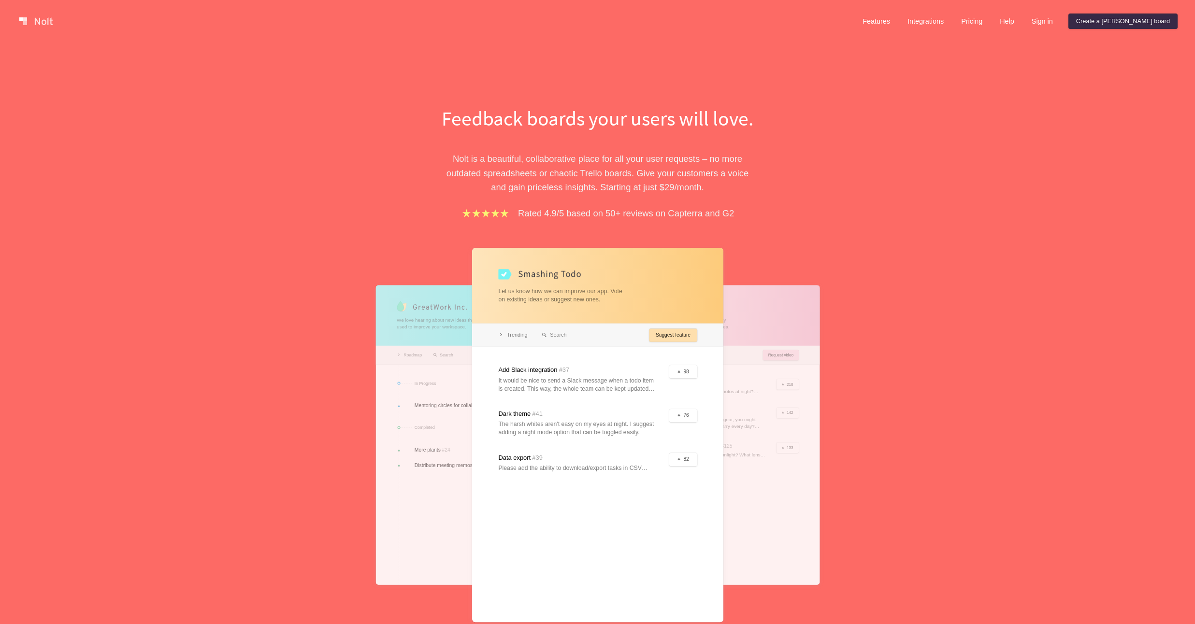  Describe the element at coordinates (598, 173) in the screenshot. I see `p: Nolt is a beautiful, collaborative place for all your user requests – no more outdated spreadshee...` at that location.